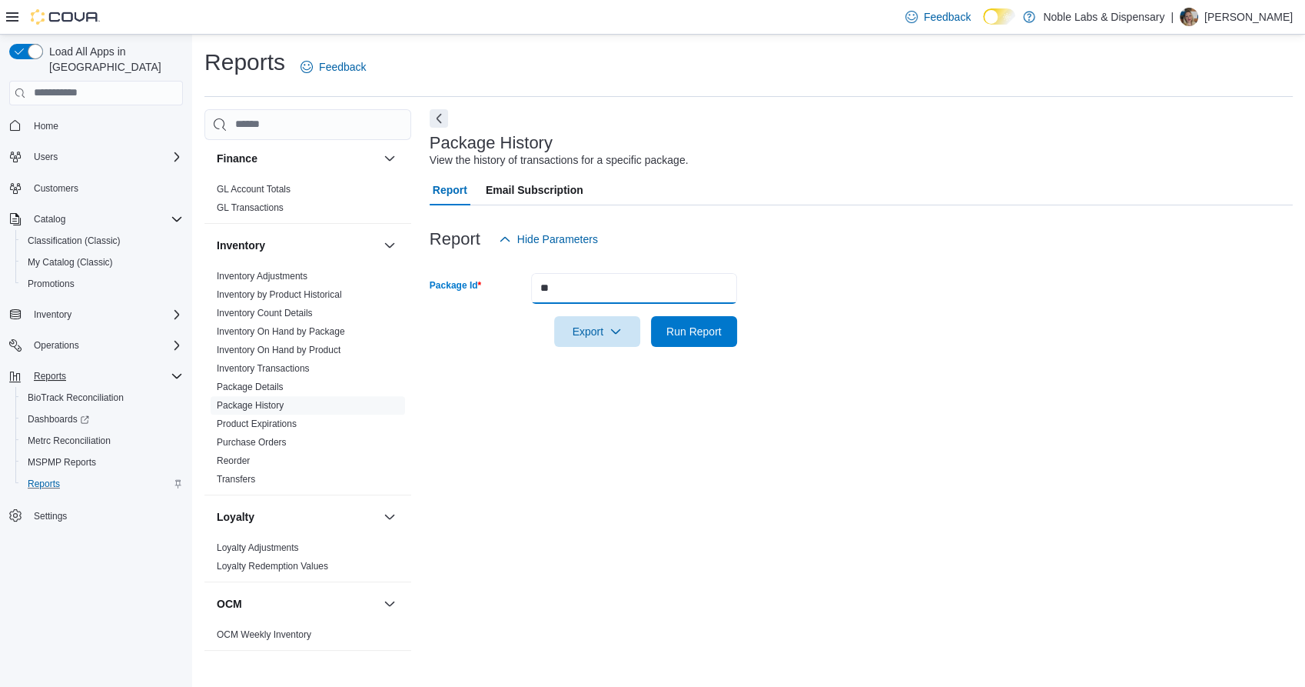  What do you see at coordinates (56, 345) in the screenshot?
I see `button: Operations` at bounding box center [56, 345].